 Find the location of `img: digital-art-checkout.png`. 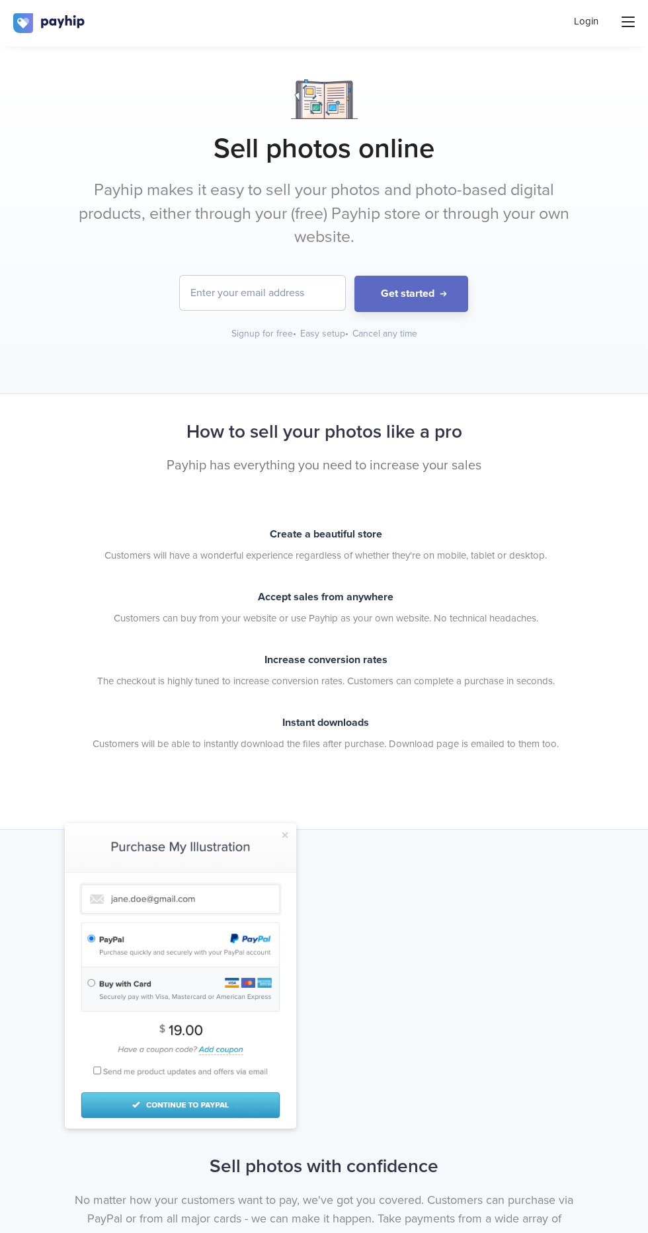

img: digital-art-checkout.png is located at coordinates (180, 975).